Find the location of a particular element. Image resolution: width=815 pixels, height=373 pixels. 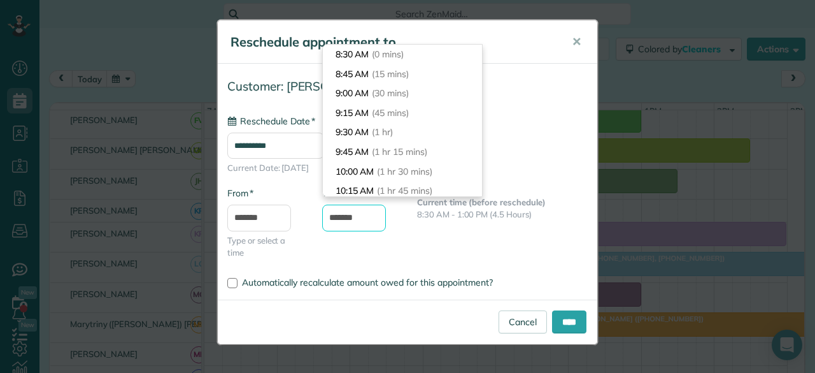

li: 9:15 AM is located at coordinates (403, 113).